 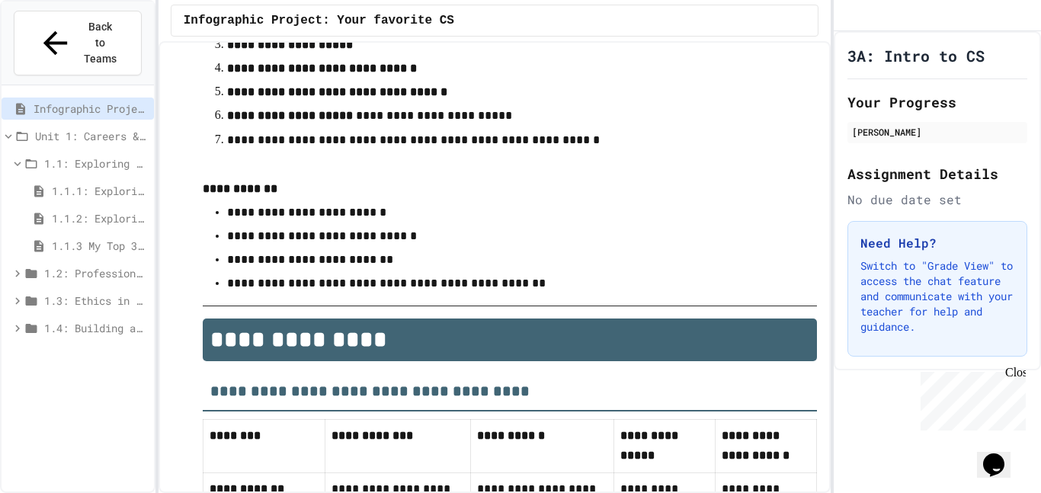 I want to click on span: 1.1.1: Exploring CS Careers, so click(x=100, y=190).